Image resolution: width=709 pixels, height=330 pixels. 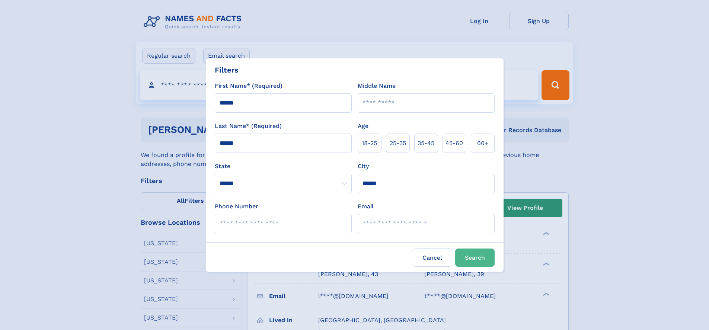 I want to click on span: 18‑25, so click(x=369, y=143).